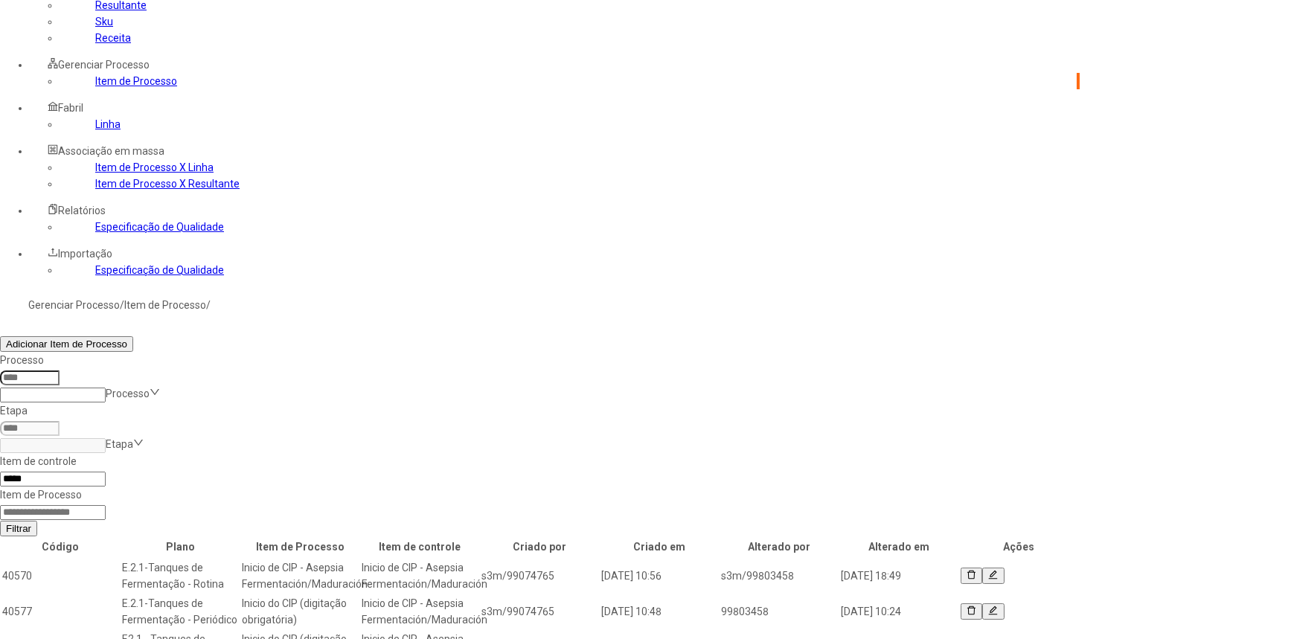 The width and height of the screenshot is (1294, 639). I want to click on nz-select-placeholder: Processo, so click(127, 394).